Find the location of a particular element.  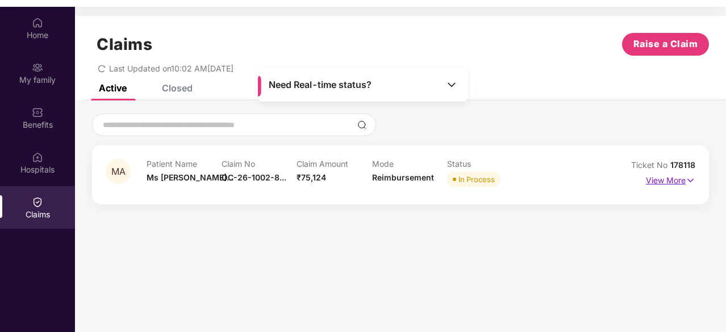

img: svg+xml;base64,PHN2ZyBpZD0iQmVuZWZpdHMiIHhtbG5zPSJodHRwOi8vd3d3LnczLm9yZy8yMDAwL3N2ZyIgd2lkdGg9Ij... is located at coordinates (37, 112).